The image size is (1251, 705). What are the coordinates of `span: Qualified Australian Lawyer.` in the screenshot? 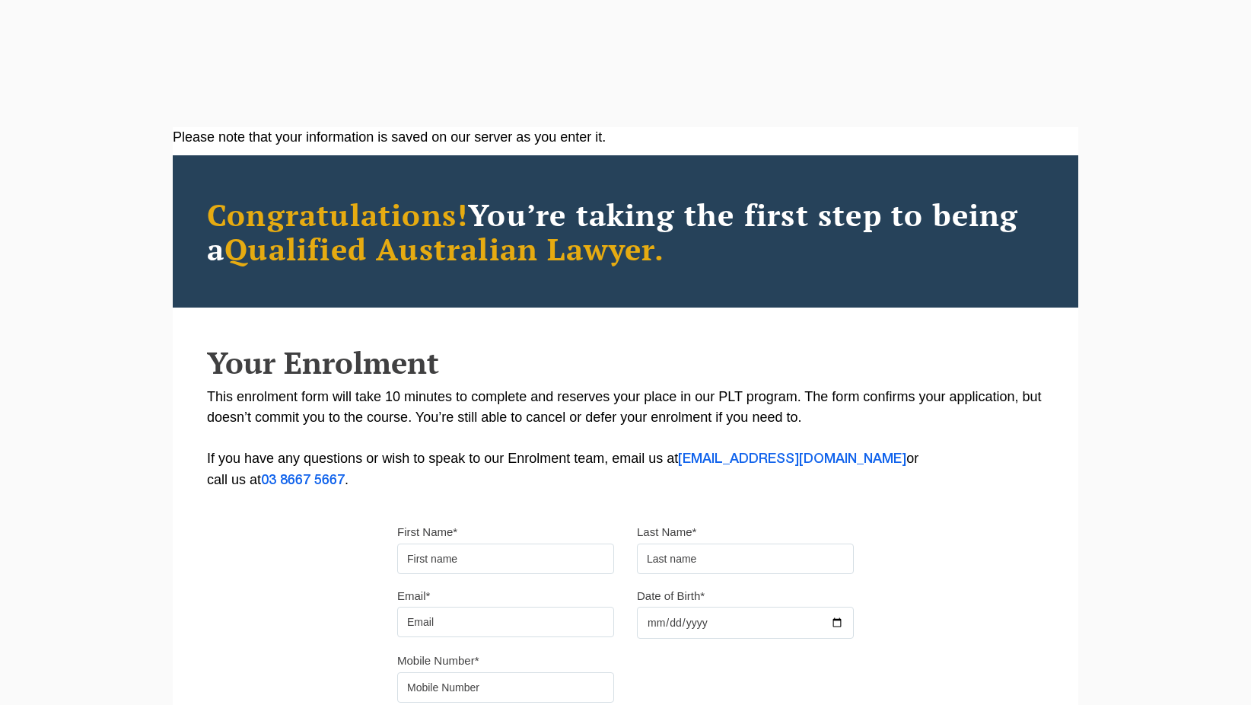 It's located at (444, 248).